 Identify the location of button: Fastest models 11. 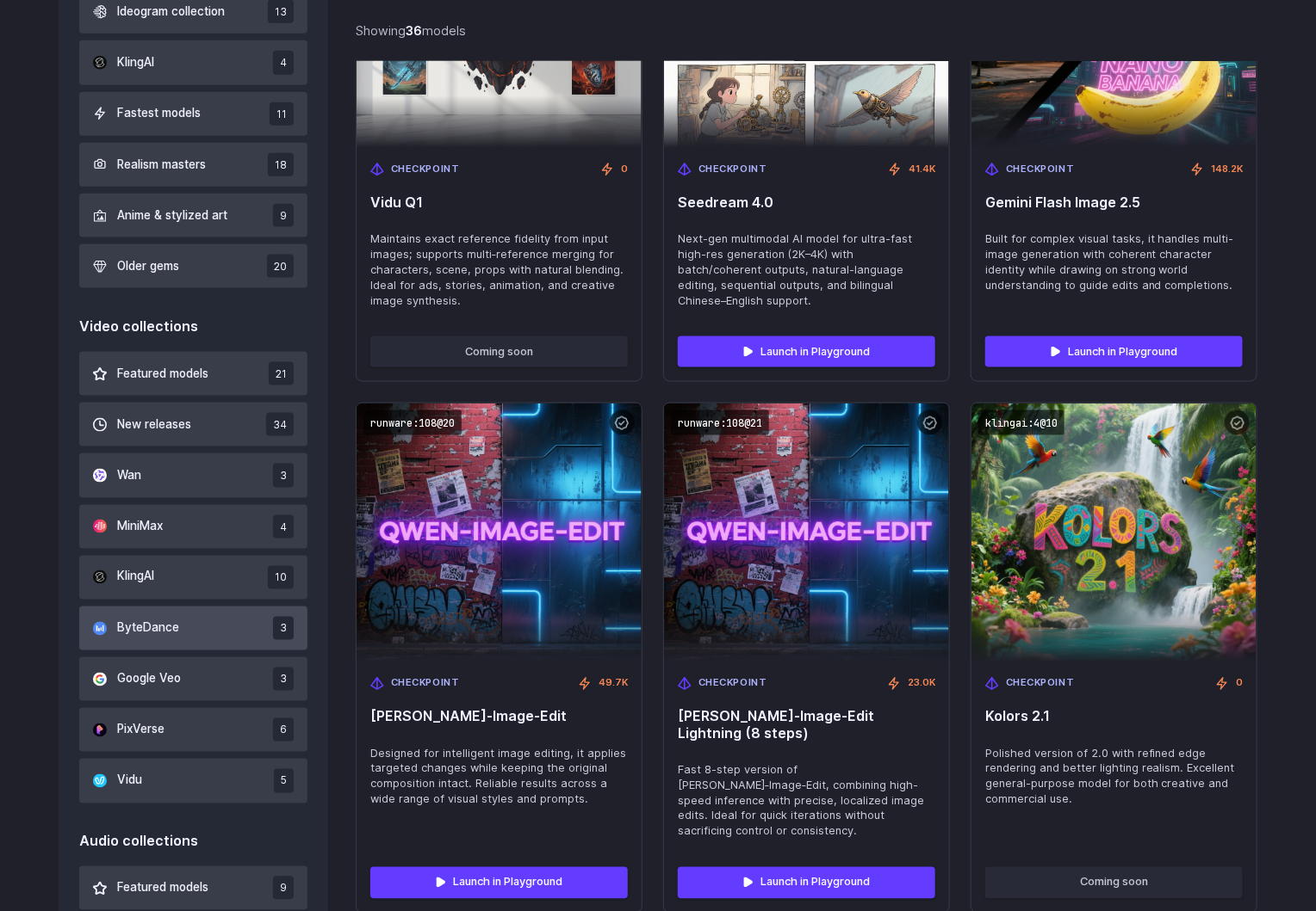
(193, 113).